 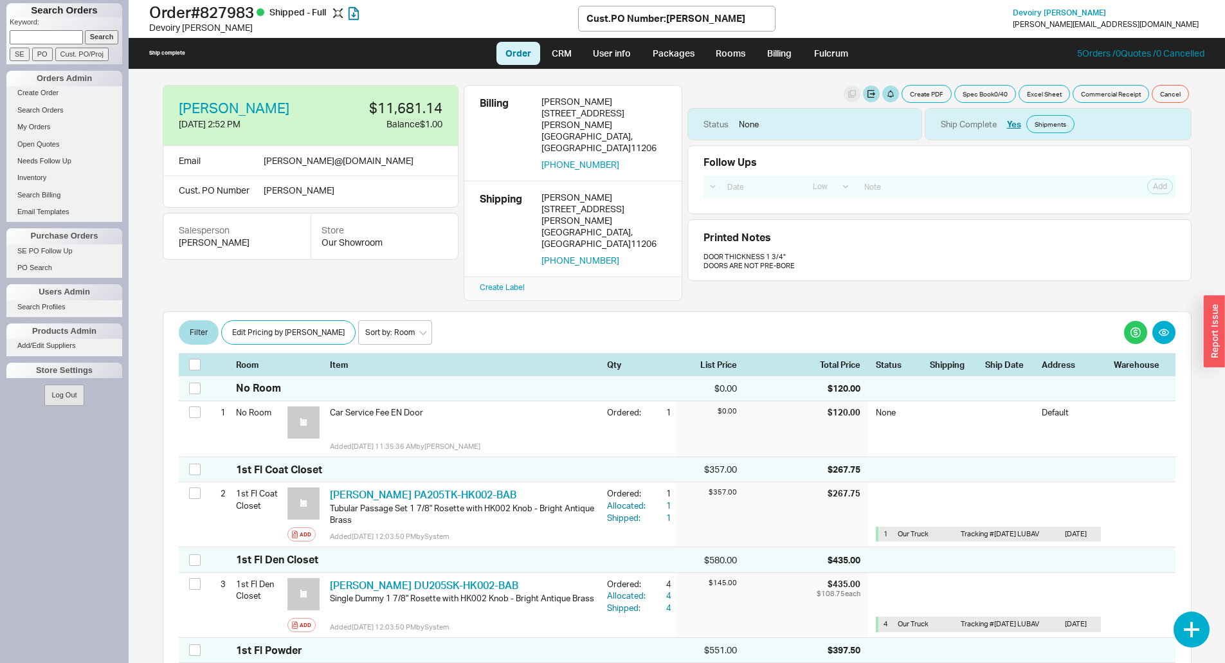 What do you see at coordinates (64, 127) in the screenshot?
I see `a: My Orders` at bounding box center [64, 127].